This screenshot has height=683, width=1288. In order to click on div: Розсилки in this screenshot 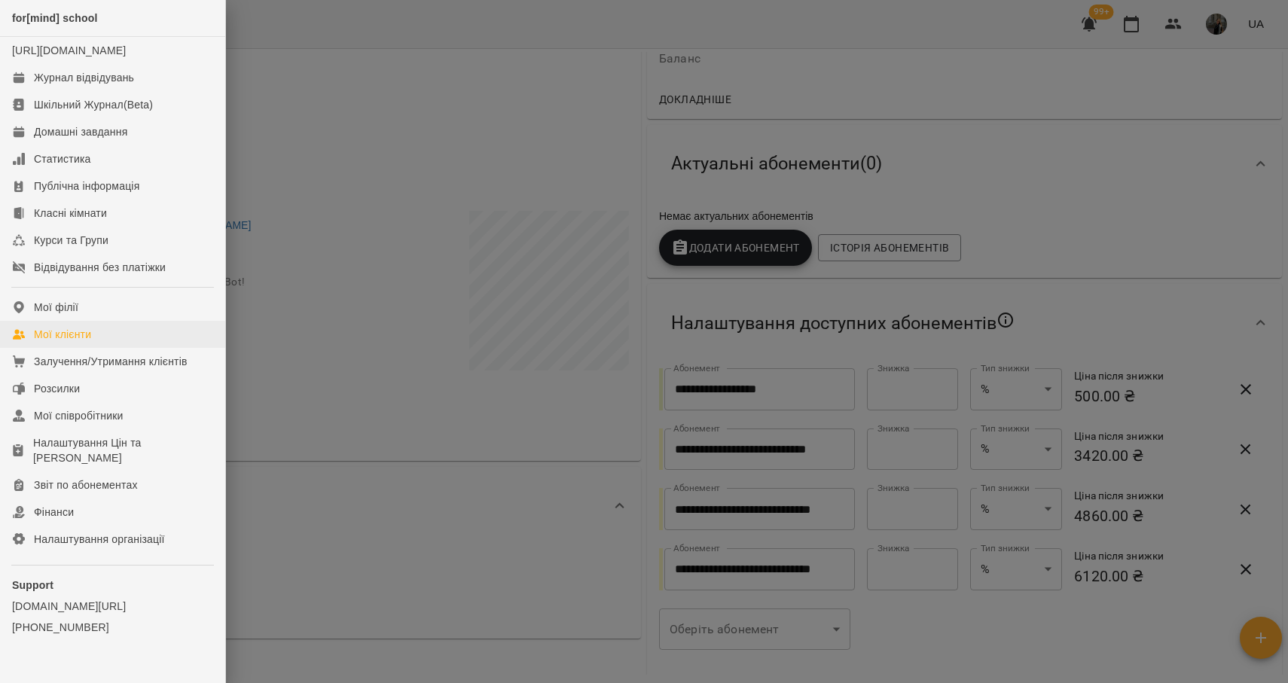, I will do `click(56, 389)`.